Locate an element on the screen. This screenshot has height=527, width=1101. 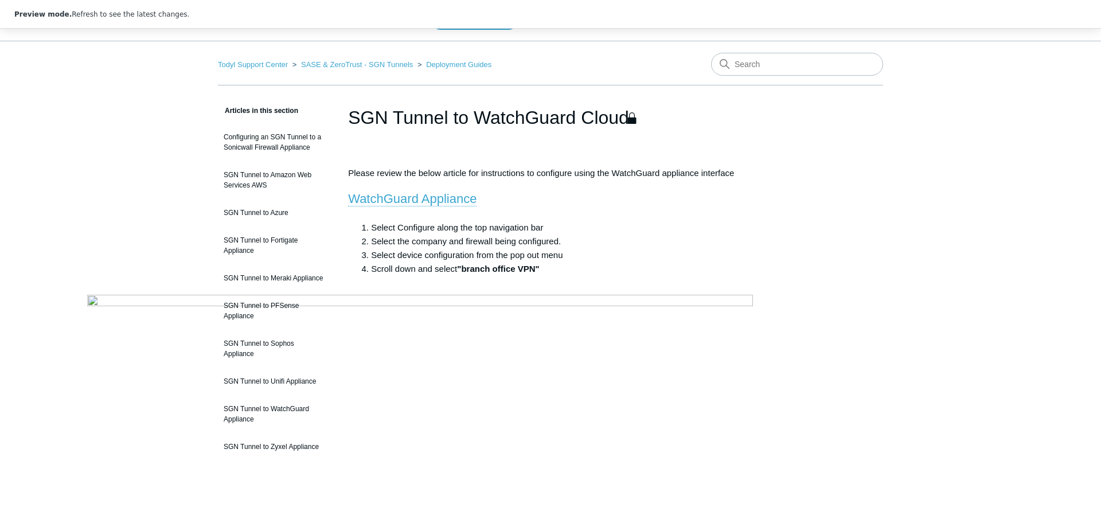
strong: Preview mode. is located at coordinates (43, 14).